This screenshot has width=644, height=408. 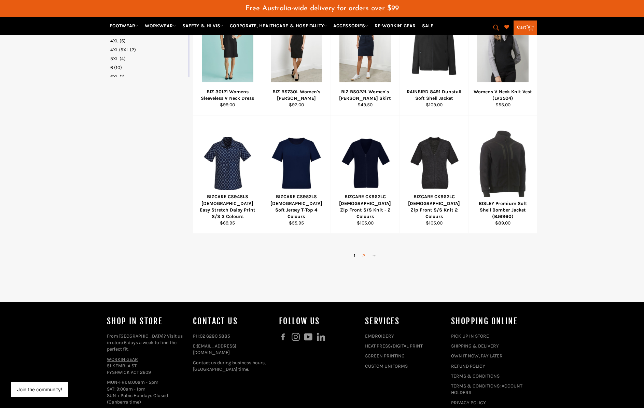 I want to click on p: PH:, so click(x=233, y=336).